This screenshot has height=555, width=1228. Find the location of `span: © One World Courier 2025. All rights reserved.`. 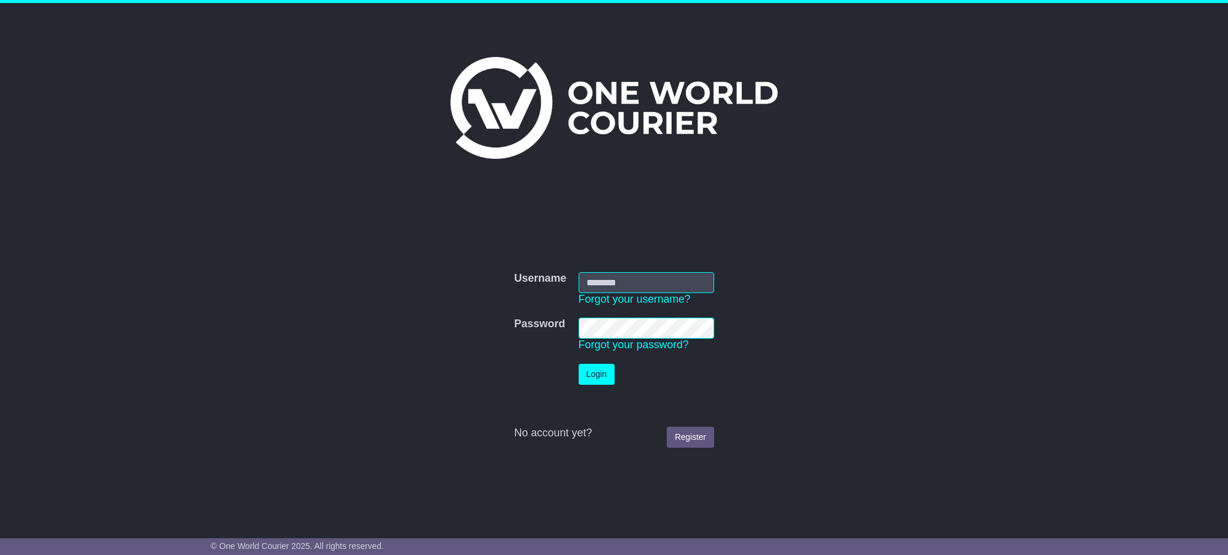

span: © One World Courier 2025. All rights reserved. is located at coordinates (297, 546).